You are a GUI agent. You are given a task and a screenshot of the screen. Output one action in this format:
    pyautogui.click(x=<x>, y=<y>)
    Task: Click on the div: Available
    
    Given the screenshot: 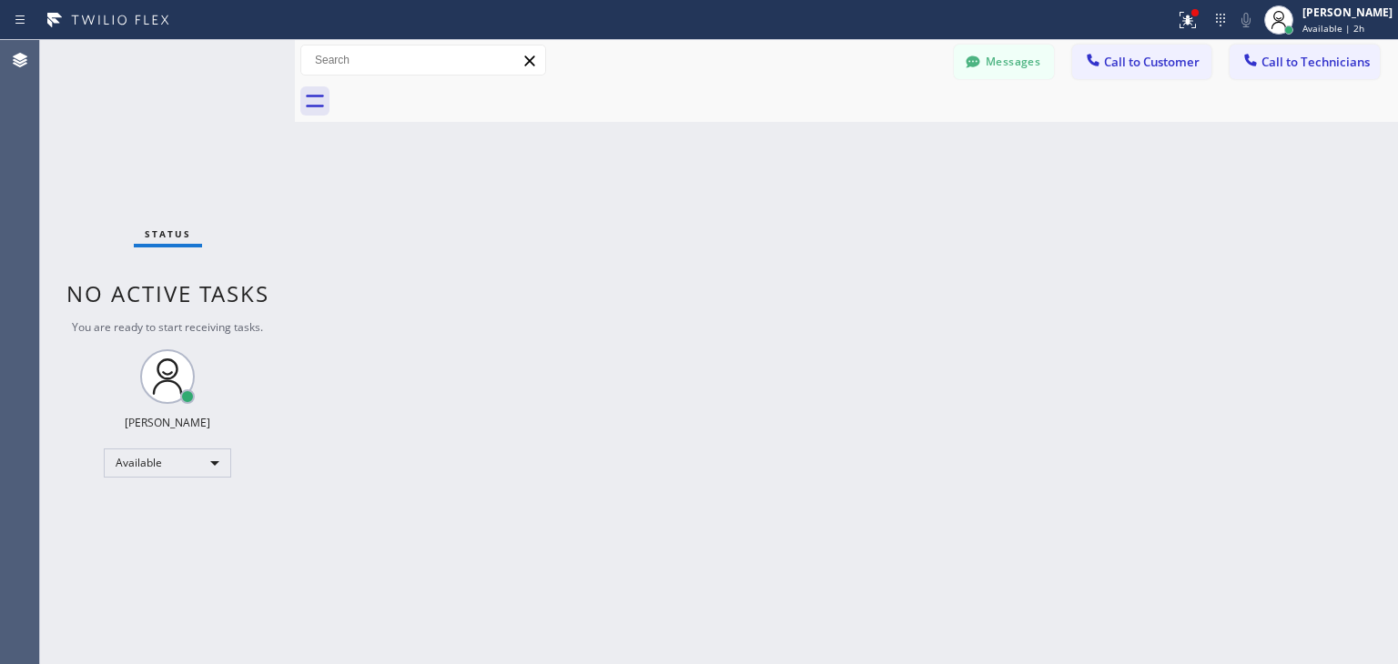 What is the action you would take?
    pyautogui.click(x=167, y=463)
    